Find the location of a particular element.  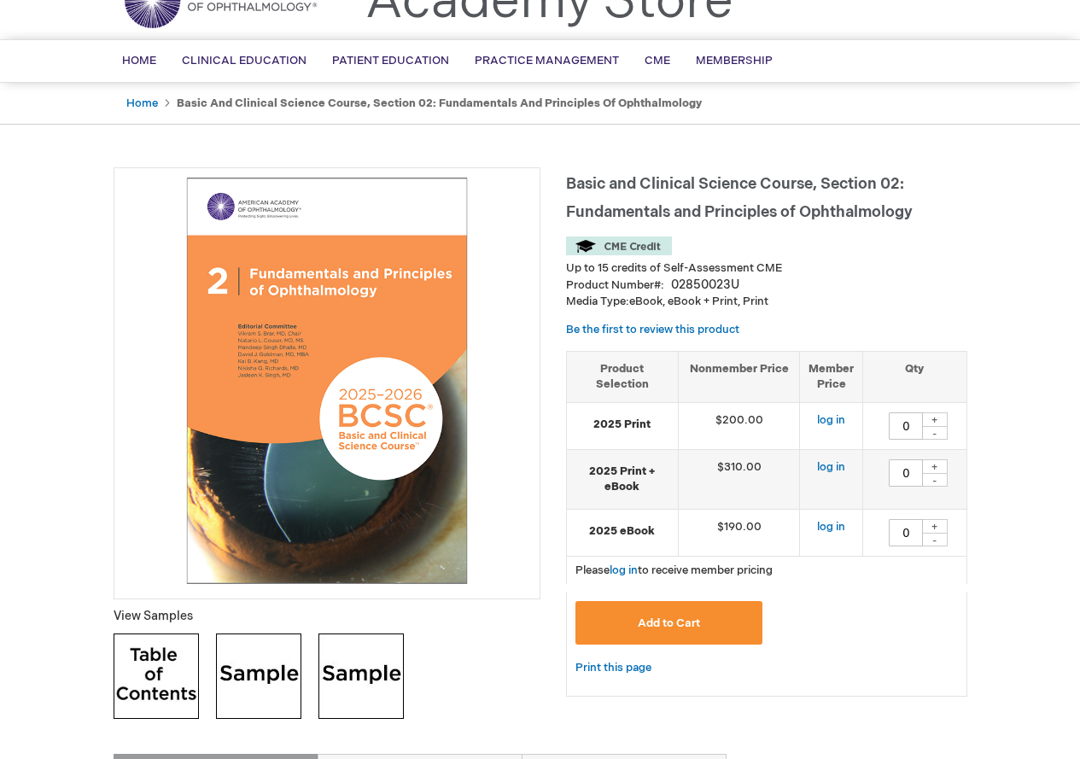

div: 02850023U is located at coordinates (705, 285).